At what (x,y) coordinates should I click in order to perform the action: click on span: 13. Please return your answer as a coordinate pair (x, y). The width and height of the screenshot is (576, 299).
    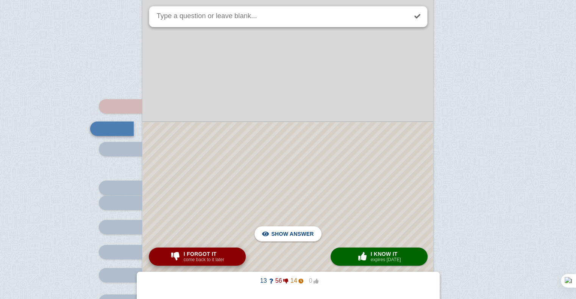
    Looking at the image, I should click on (265, 281).